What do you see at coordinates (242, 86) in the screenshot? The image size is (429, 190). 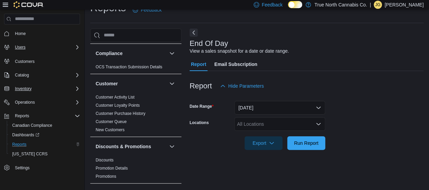 I see `button: Hide Parameters` at bounding box center [242, 86].